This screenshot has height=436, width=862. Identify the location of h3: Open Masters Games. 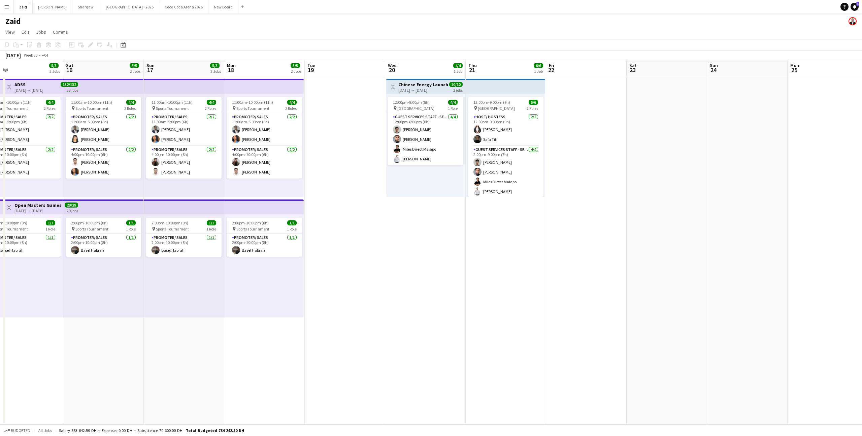
(38, 205).